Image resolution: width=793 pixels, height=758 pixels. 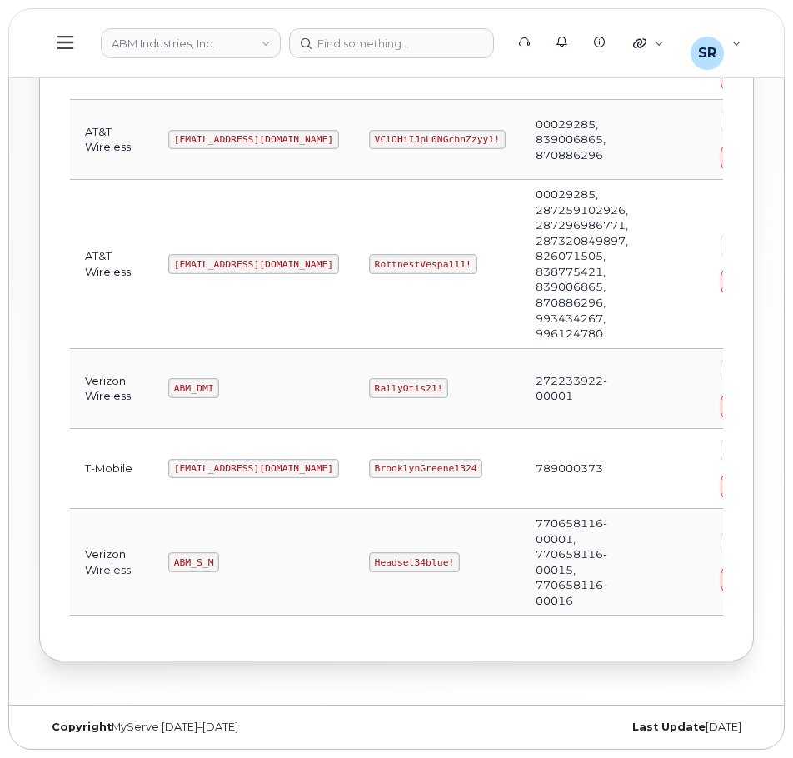 I want to click on code: ABM_S_M, so click(x=193, y=562).